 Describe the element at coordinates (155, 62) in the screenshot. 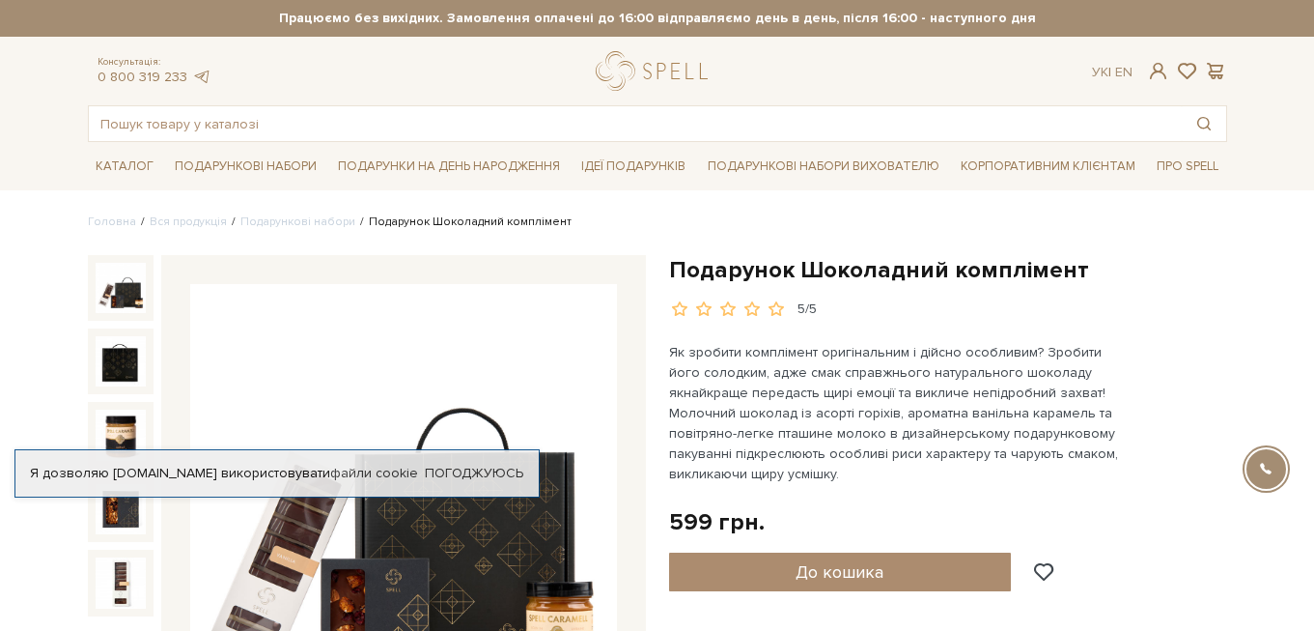

I see `span: Консультація:` at that location.